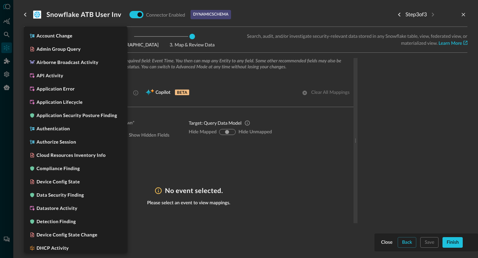  I want to click on h5: Authorize Session, so click(56, 142).